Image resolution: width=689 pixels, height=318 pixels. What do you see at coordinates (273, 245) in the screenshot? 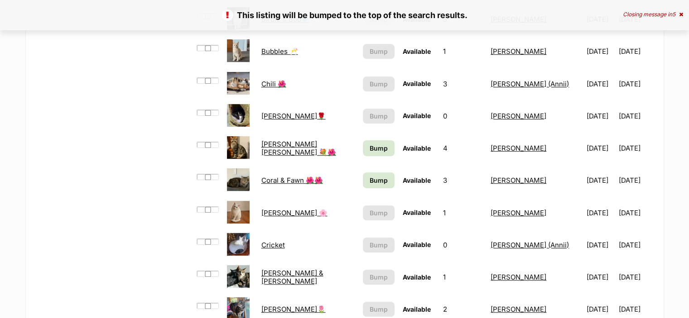
I see `a: Cricket` at bounding box center [273, 245].